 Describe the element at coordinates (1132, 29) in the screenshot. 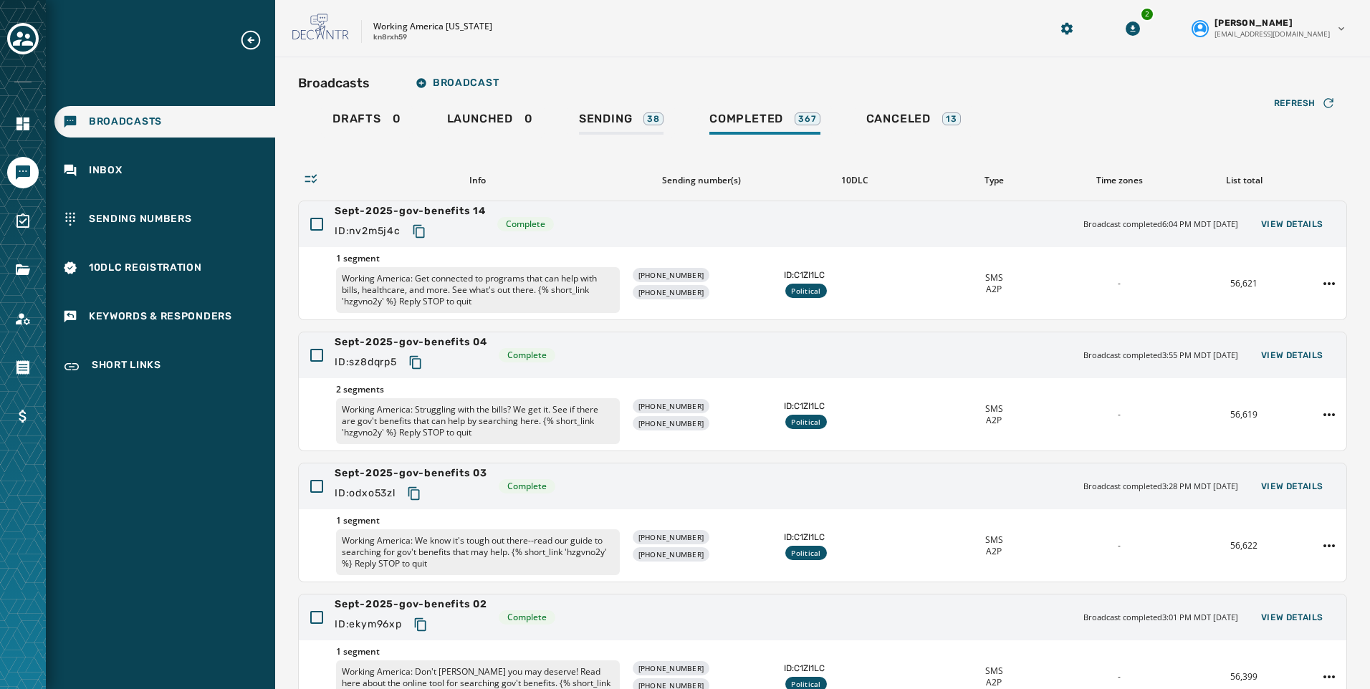

I see `button: Download Menu` at that location.